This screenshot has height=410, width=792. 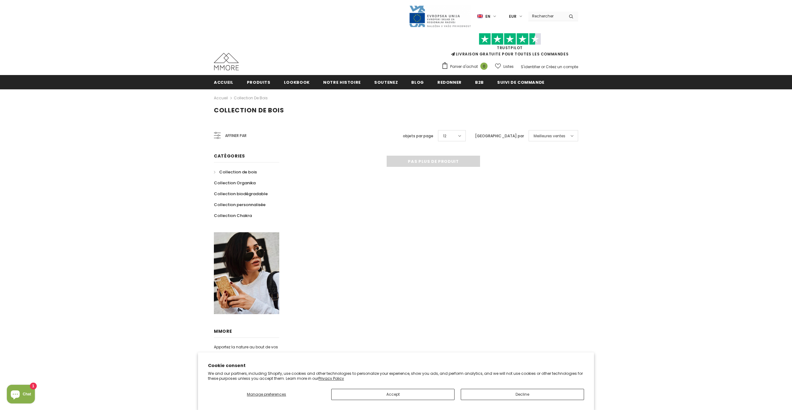 I want to click on span: Blog, so click(x=417, y=82).